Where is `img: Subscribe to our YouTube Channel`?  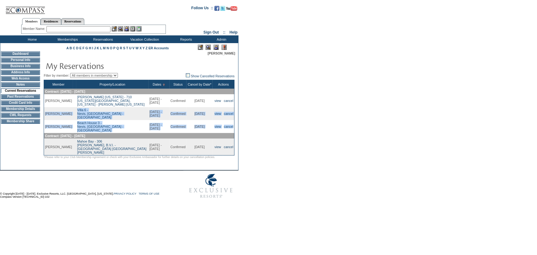 img: Subscribe to our YouTube Channel is located at coordinates (232, 8).